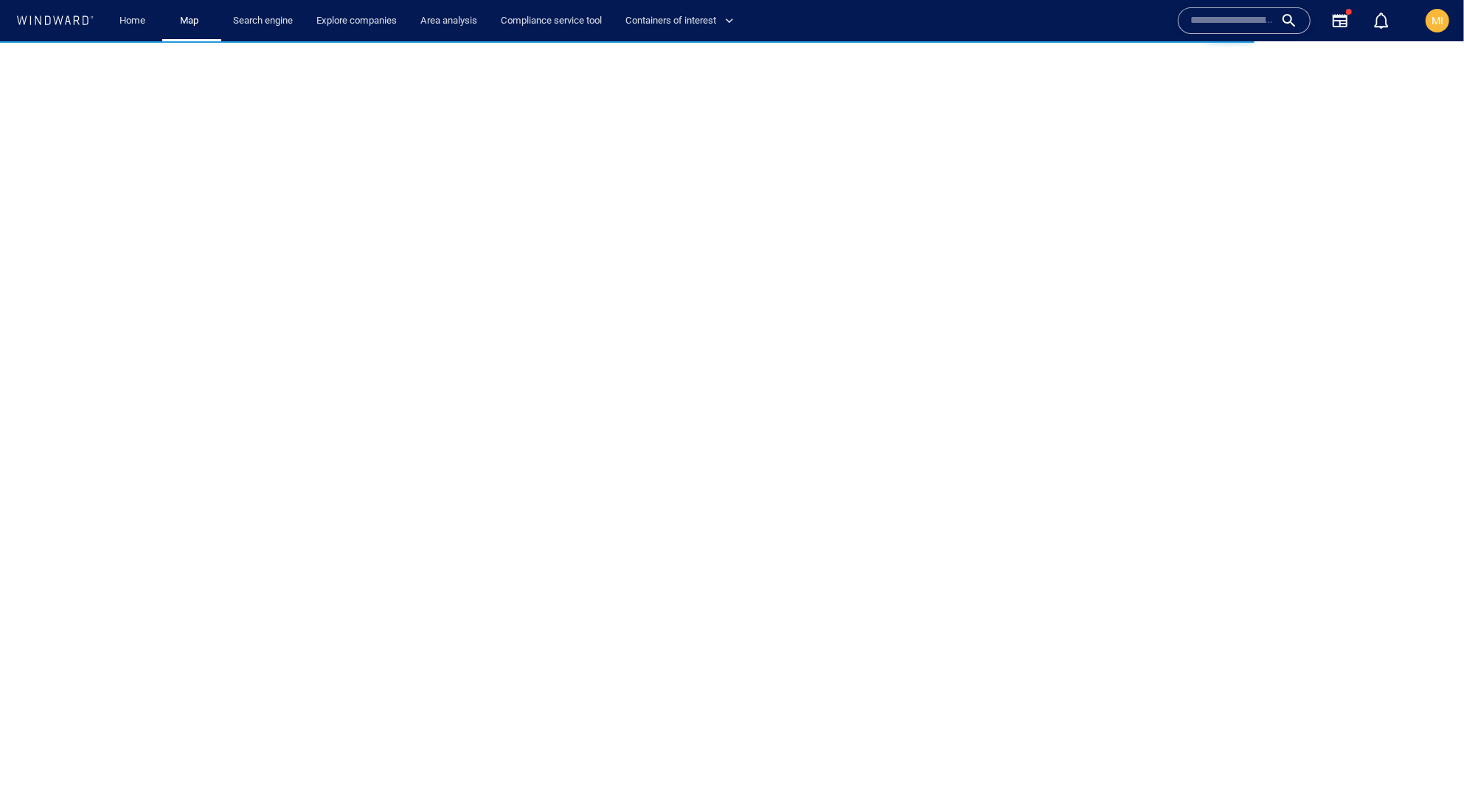 The height and width of the screenshot is (812, 1464). What do you see at coordinates (1437, 21) in the screenshot?
I see `span: MI` at bounding box center [1437, 21].